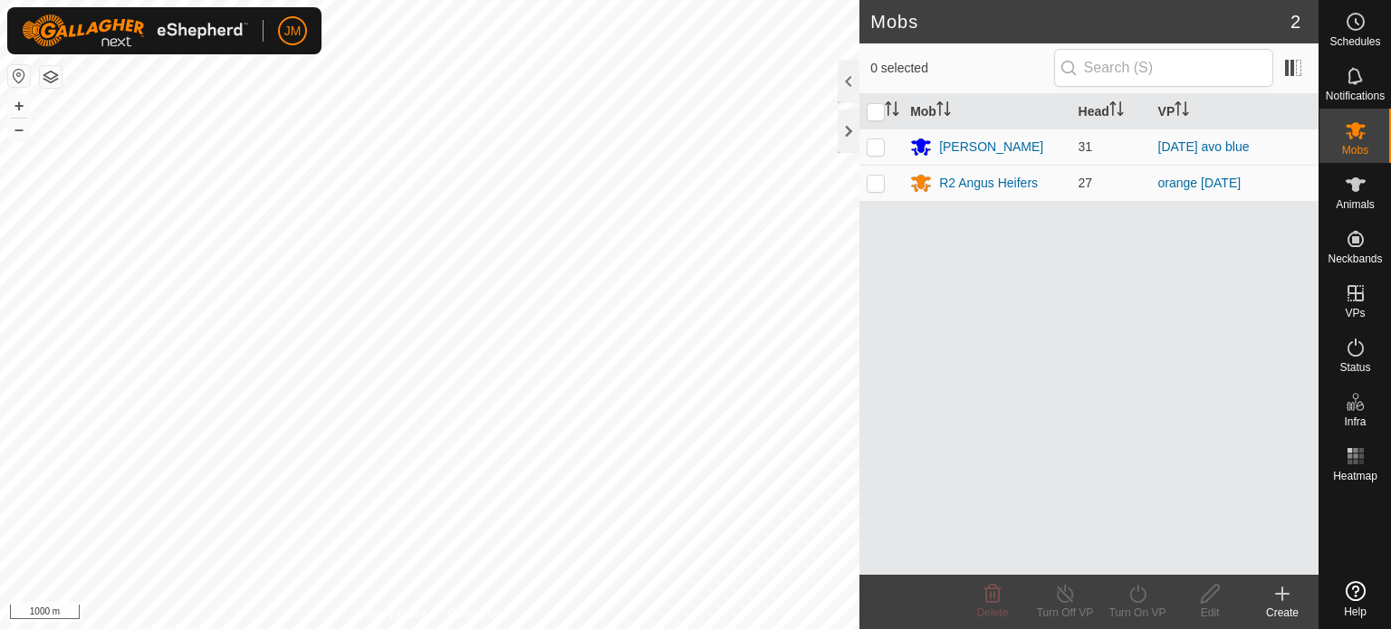  What do you see at coordinates (1355, 476) in the screenshot?
I see `span: Heatmap` at bounding box center [1355, 476].